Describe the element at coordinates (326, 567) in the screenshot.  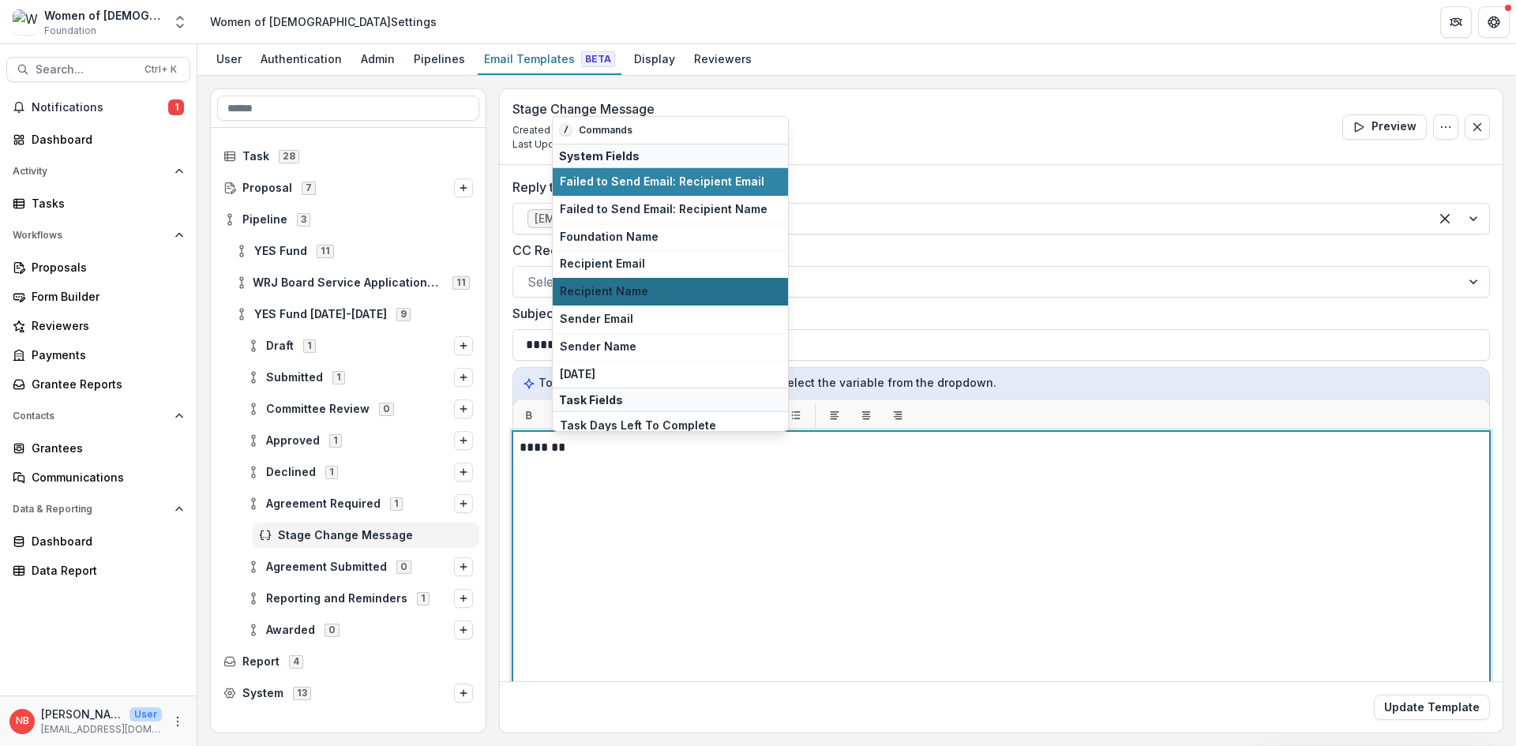
I see `span: Agreement Submitted` at that location.